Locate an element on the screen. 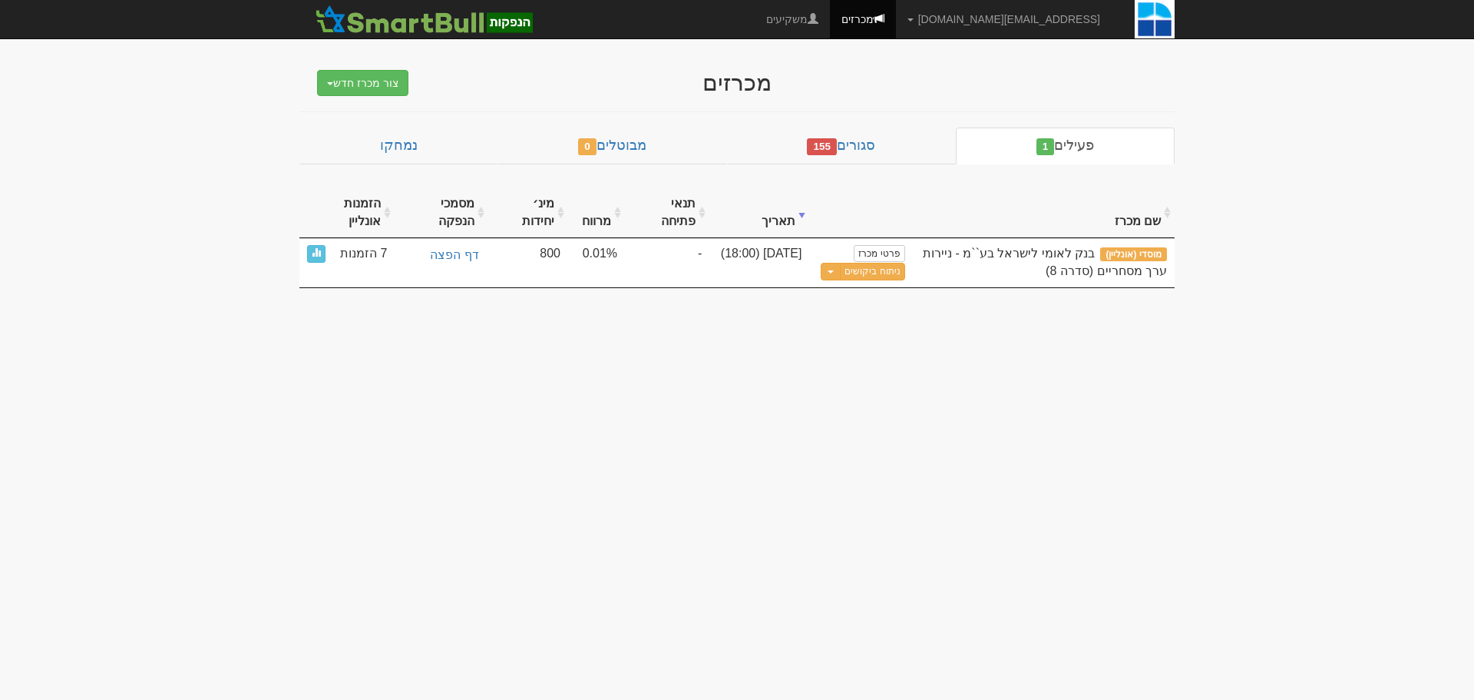  div: מכרזים is located at coordinates (737, 82).